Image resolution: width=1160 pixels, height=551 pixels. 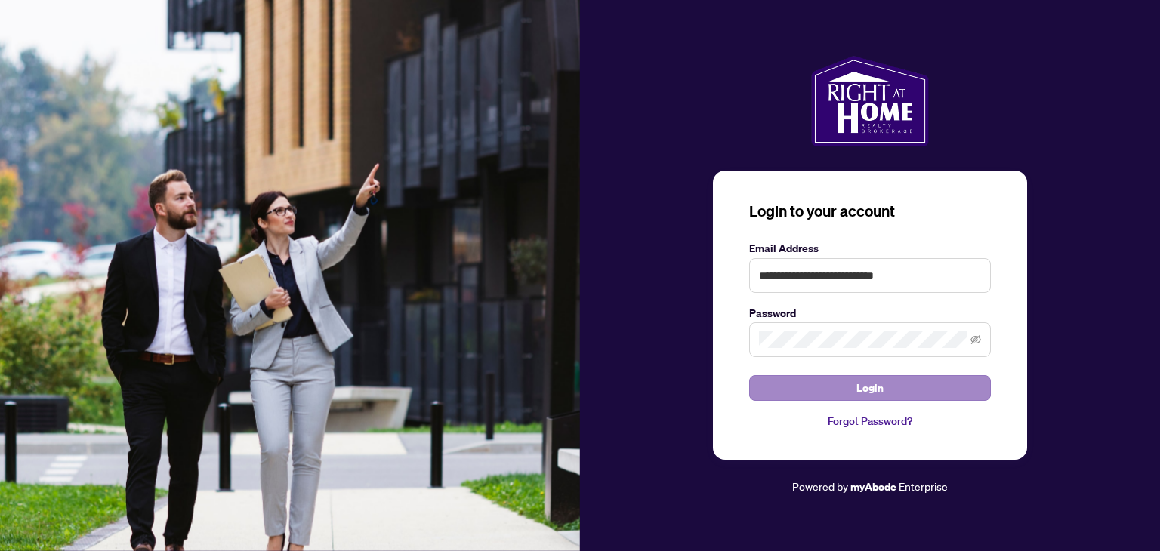 What do you see at coordinates (870, 388) in the screenshot?
I see `span: Login` at bounding box center [870, 388].